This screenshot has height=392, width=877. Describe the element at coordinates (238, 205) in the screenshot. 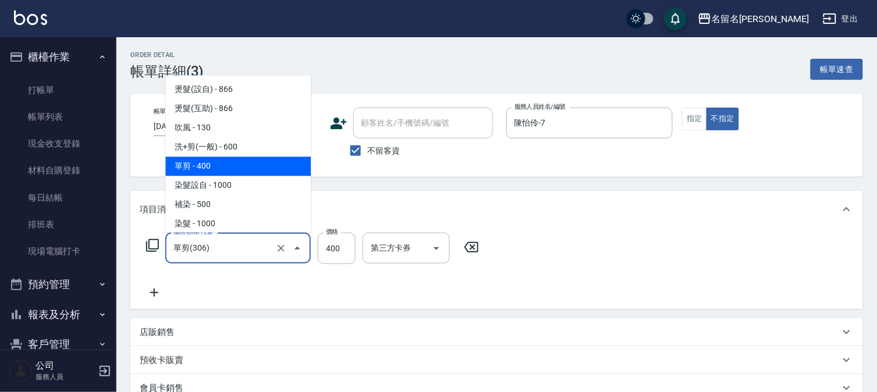

I see `span: 補染 - 500` at that location.